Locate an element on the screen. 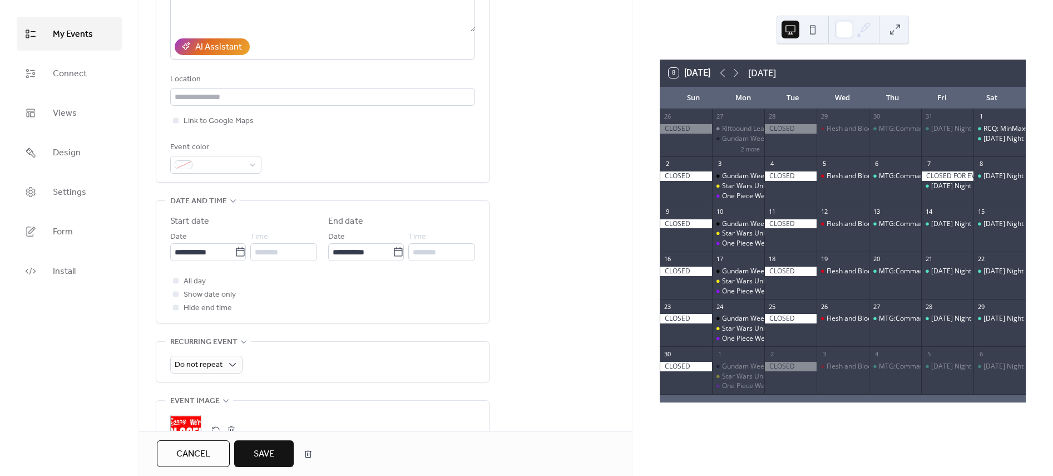  div: 5 is located at coordinates (824, 164).